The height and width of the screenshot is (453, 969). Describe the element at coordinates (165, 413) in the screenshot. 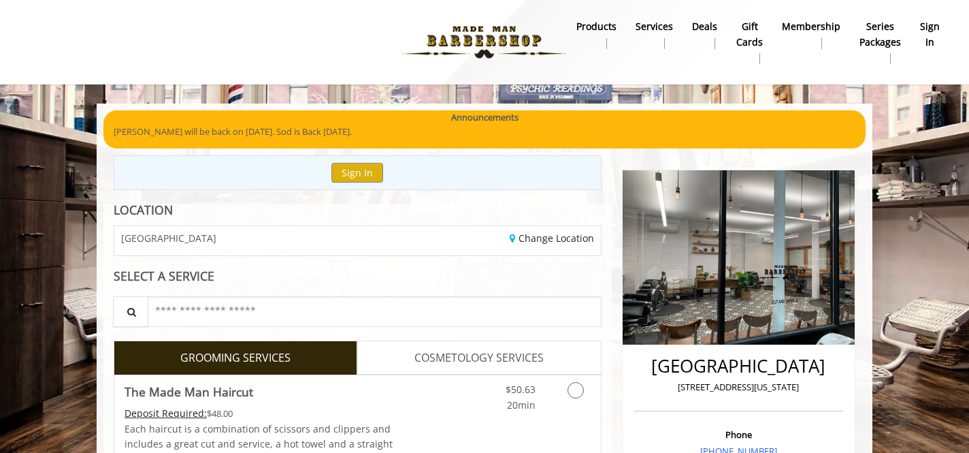

I see `span: This service needs some Advance to be paid before we block your appointment` at that location.